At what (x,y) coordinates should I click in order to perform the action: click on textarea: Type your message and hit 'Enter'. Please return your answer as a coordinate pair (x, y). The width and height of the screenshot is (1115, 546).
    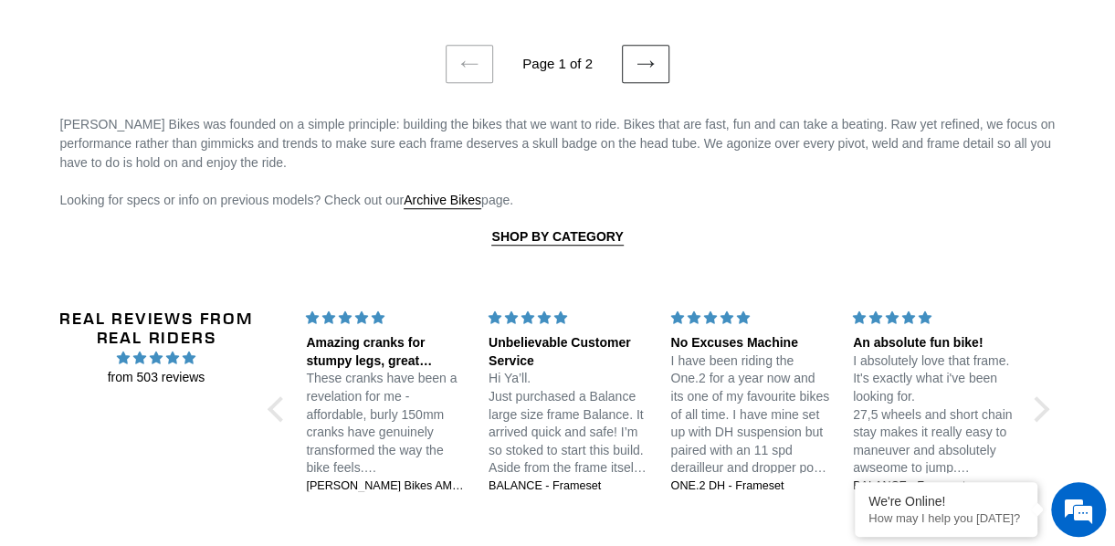
    Looking at the image, I should click on (178, 389).